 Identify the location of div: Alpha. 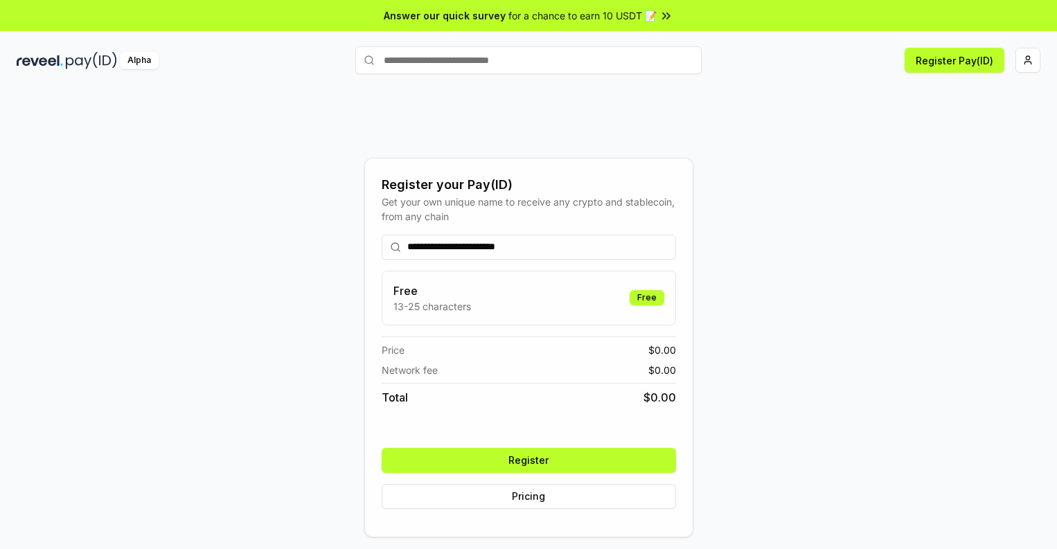
(139, 60).